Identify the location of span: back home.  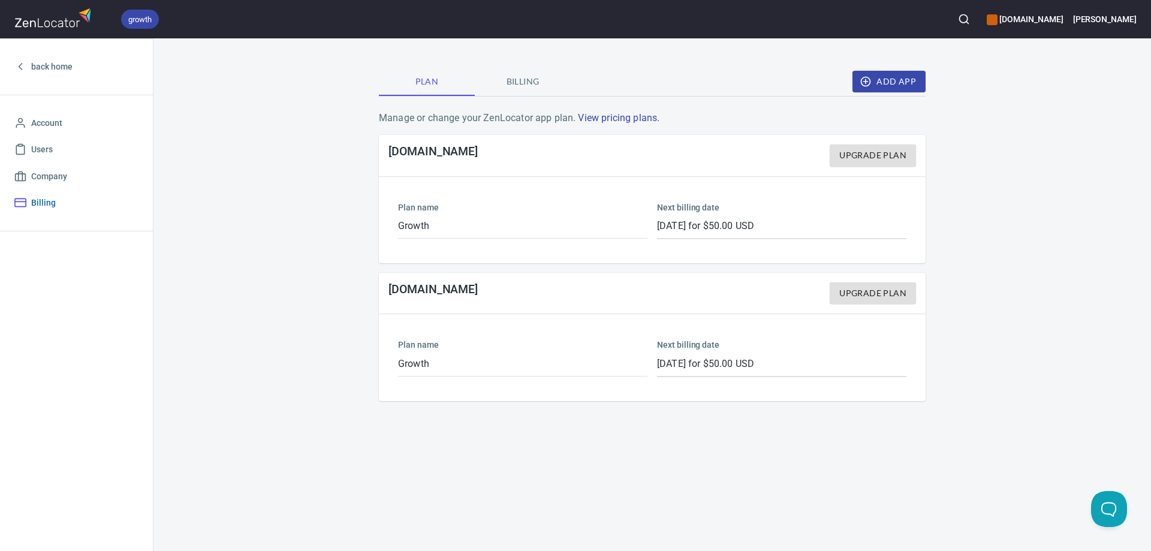
(52, 67).